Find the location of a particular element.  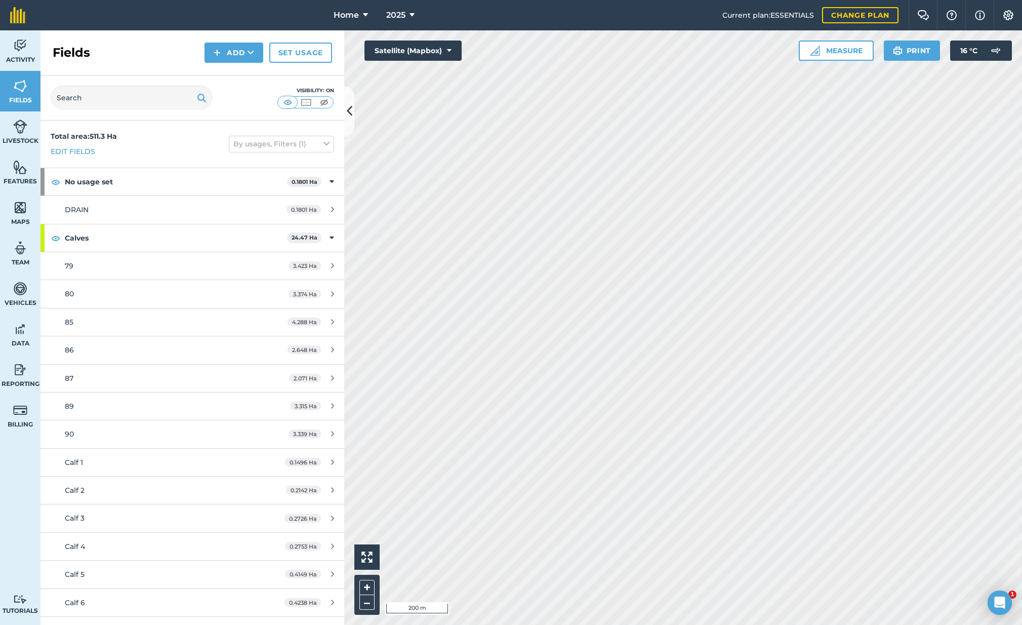

span: 86 is located at coordinates (69, 350).